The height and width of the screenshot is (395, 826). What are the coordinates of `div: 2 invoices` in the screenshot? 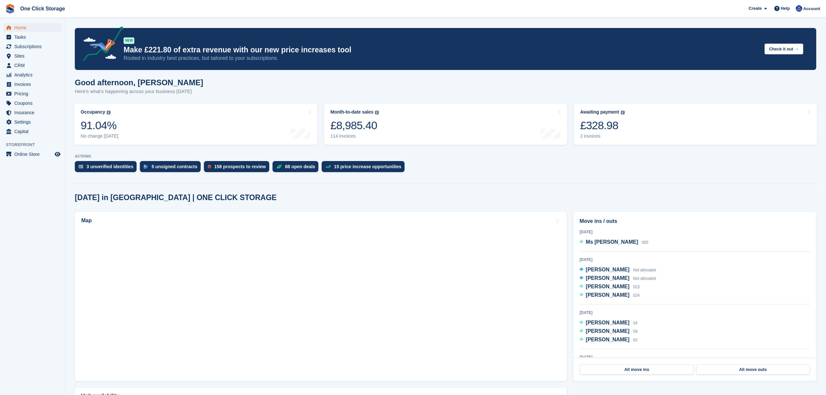 It's located at (602, 136).